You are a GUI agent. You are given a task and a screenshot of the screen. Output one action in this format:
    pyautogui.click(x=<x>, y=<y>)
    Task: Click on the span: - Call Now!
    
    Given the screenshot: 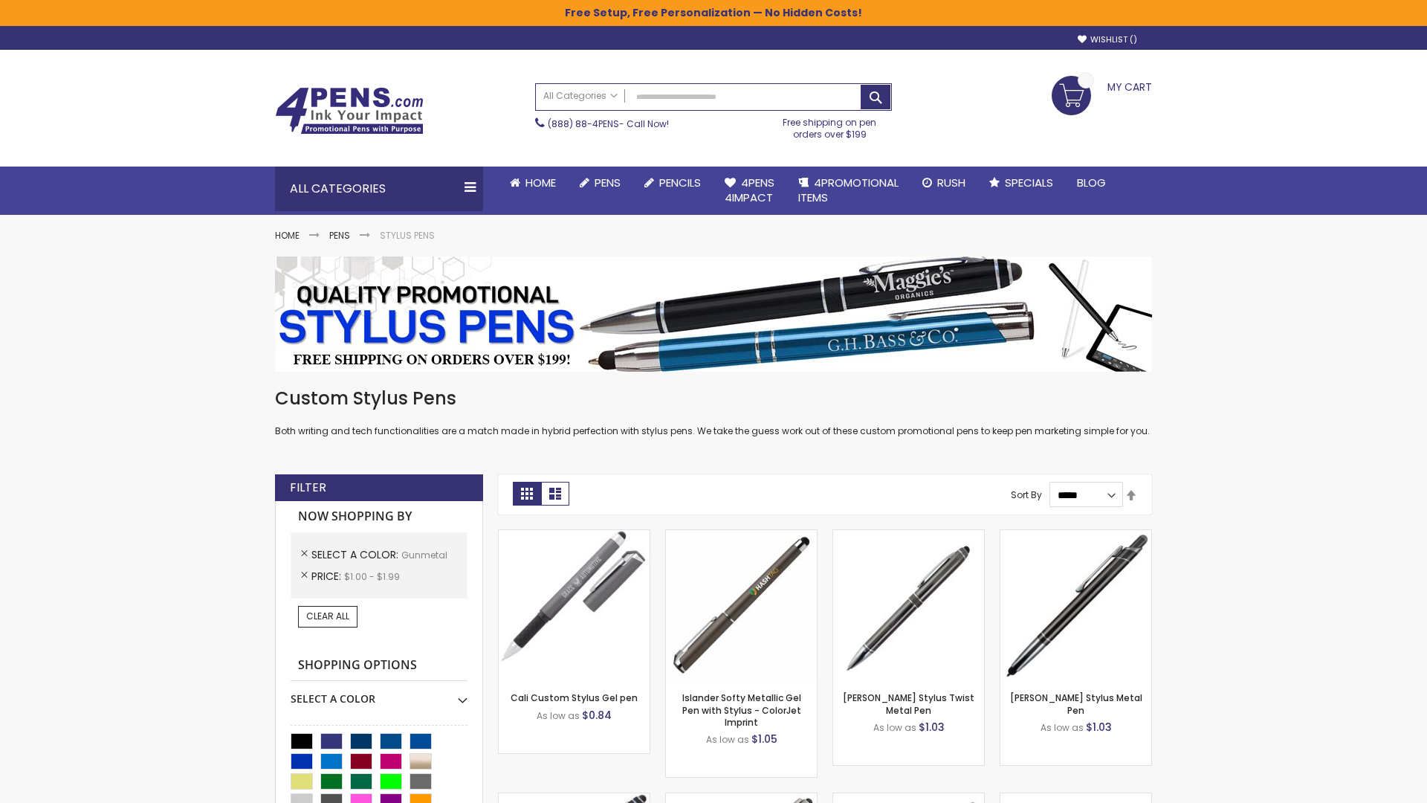 What is the action you would take?
    pyautogui.click(x=608, y=123)
    